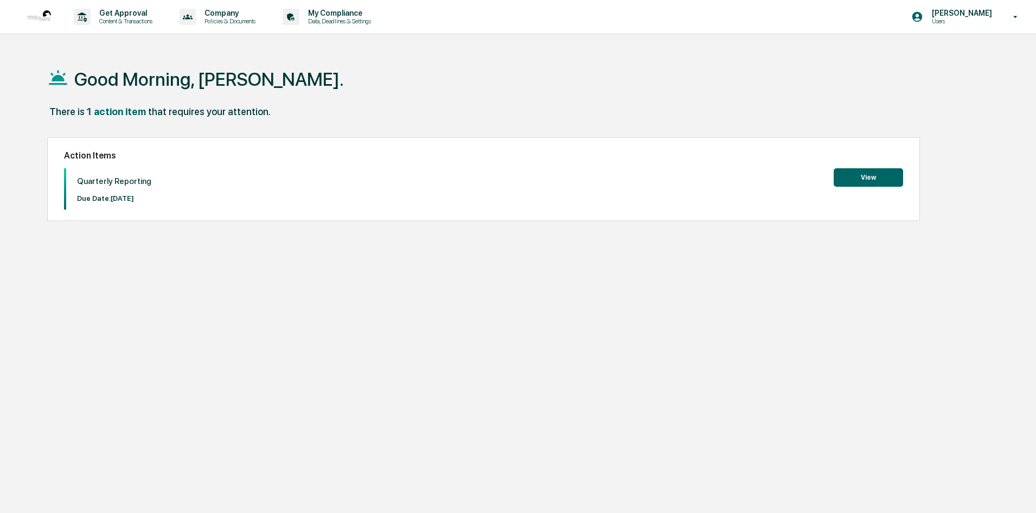 This screenshot has width=1036, height=513. What do you see at coordinates (228, 21) in the screenshot?
I see `p: Policies & Documents` at bounding box center [228, 21].